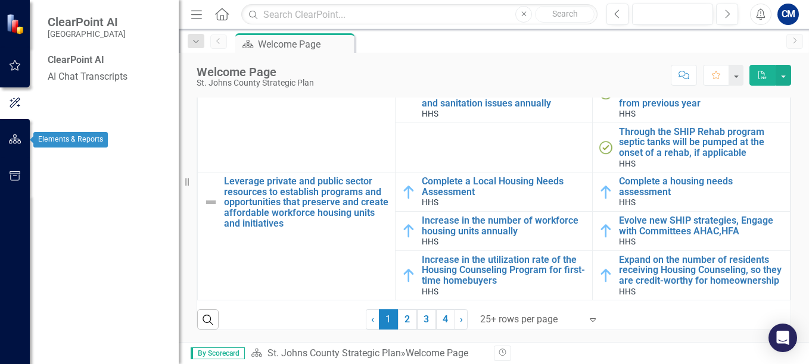 Image resolution: width=809 pixels, height=364 pixels. Describe the element at coordinates (407, 320) in the screenshot. I see `a: 2` at that location.